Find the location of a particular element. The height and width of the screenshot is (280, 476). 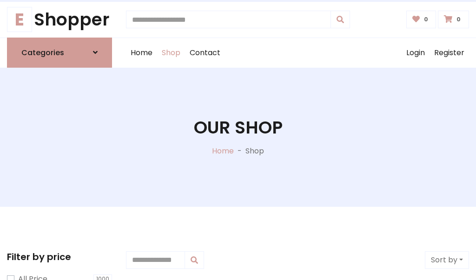

a: Shop is located at coordinates (171, 53).